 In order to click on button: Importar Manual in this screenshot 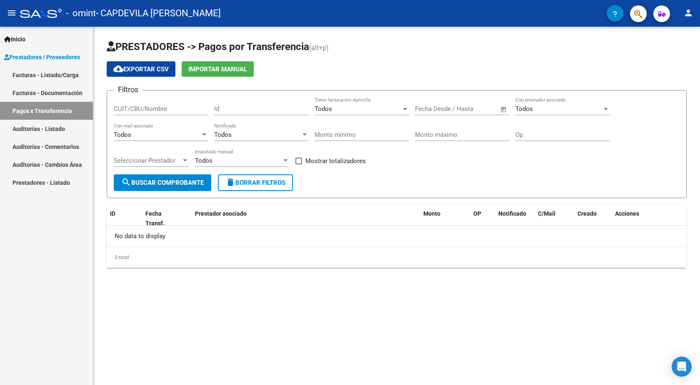, I will do `click(217, 69)`.